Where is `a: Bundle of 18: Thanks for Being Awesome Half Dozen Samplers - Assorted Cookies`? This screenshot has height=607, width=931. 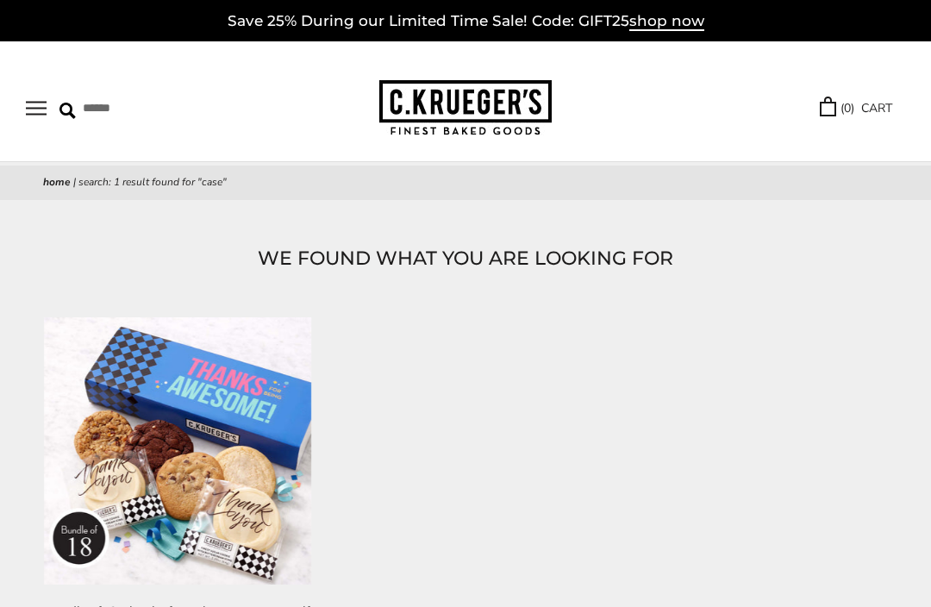 a: Bundle of 18: Thanks for Being Awesome Half Dozen Samplers - Assorted Cookies is located at coordinates (178, 451).